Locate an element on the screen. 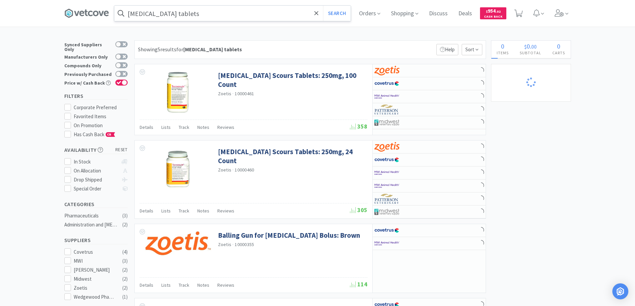  div: Zoetis is located at coordinates (94, 288).